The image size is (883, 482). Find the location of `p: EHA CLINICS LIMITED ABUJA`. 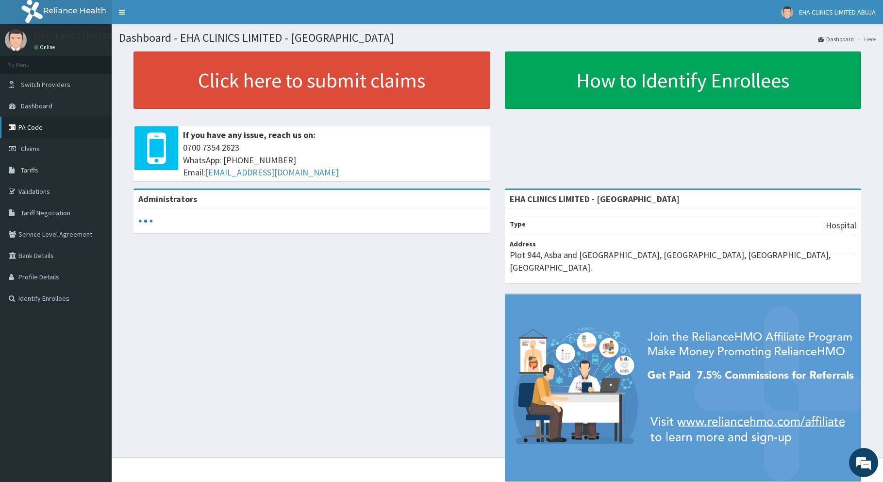

p: EHA CLINICS LIMITED ABUJA is located at coordinates (86, 36).